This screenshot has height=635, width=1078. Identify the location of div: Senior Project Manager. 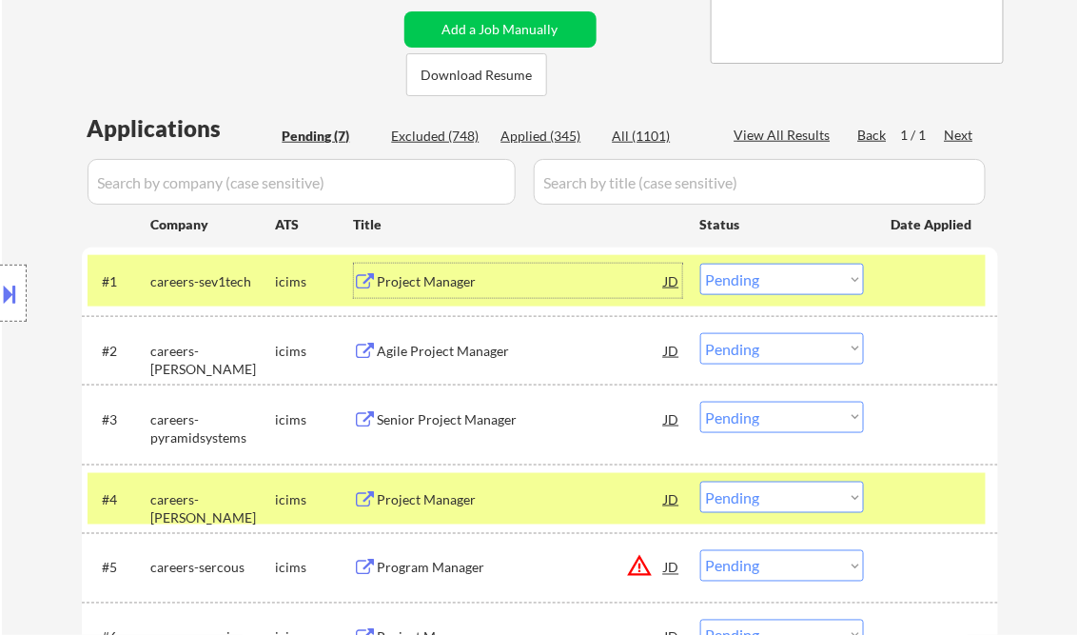
(522, 420).